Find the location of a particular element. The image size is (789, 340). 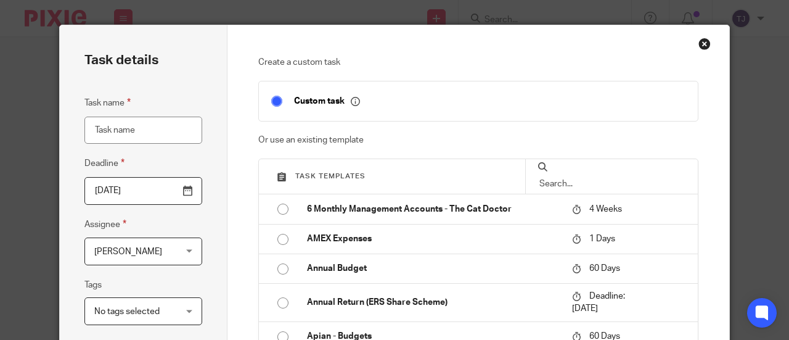

span: 60 Days is located at coordinates (605, 268).